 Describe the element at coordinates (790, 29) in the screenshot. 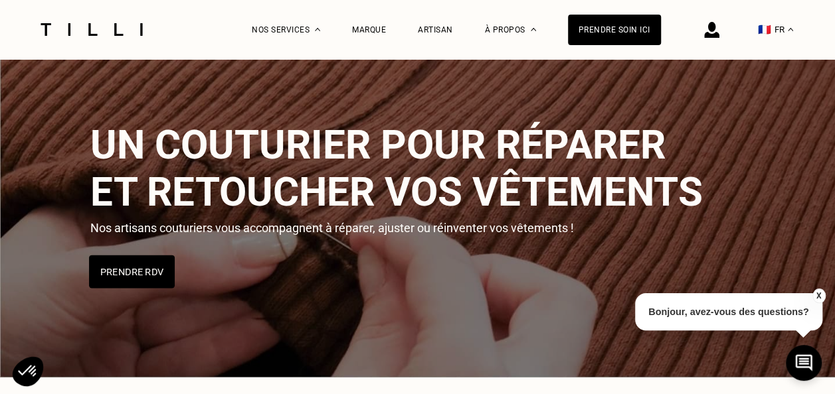

I see `img: menu déroulant` at that location.